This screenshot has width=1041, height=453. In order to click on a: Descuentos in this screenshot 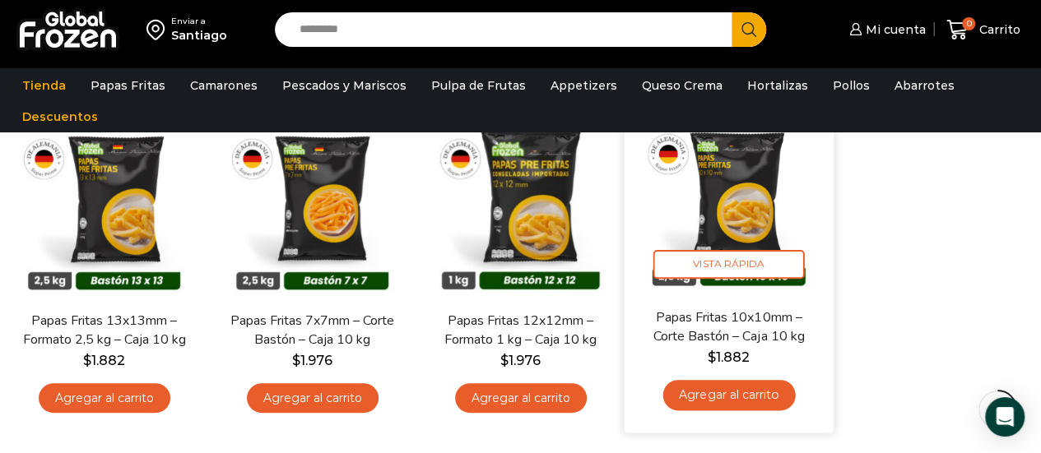, I will do `click(60, 117)`.